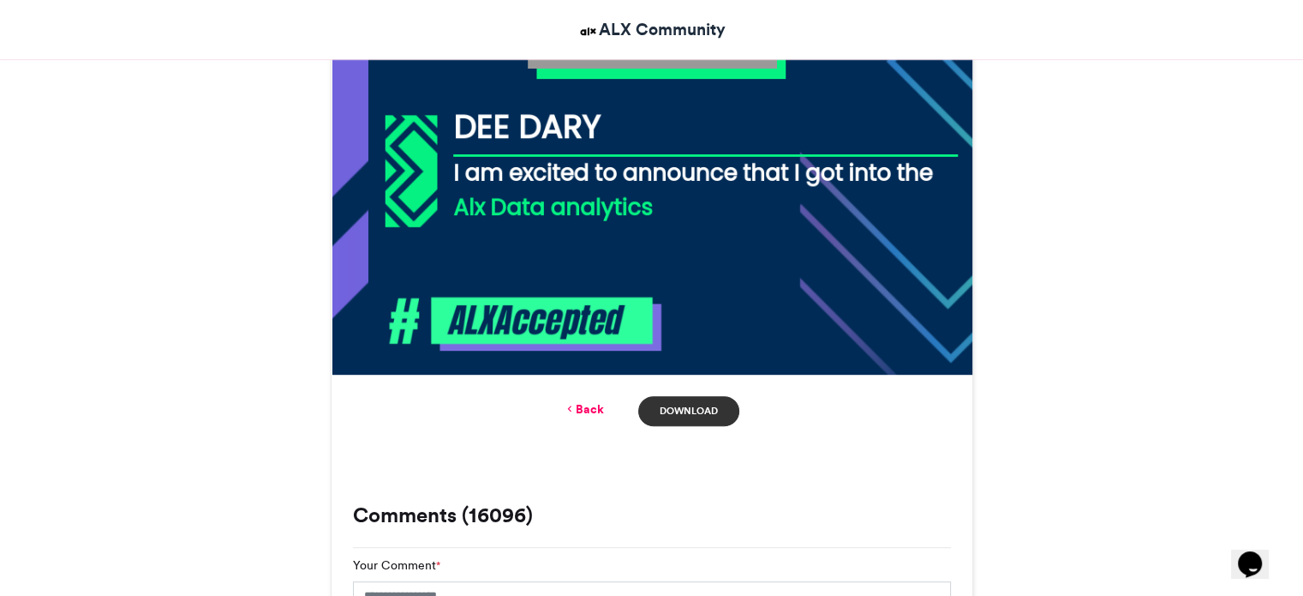 Image resolution: width=1303 pixels, height=596 pixels. Describe the element at coordinates (397, 565) in the screenshot. I see `label: Your Comment` at that location.